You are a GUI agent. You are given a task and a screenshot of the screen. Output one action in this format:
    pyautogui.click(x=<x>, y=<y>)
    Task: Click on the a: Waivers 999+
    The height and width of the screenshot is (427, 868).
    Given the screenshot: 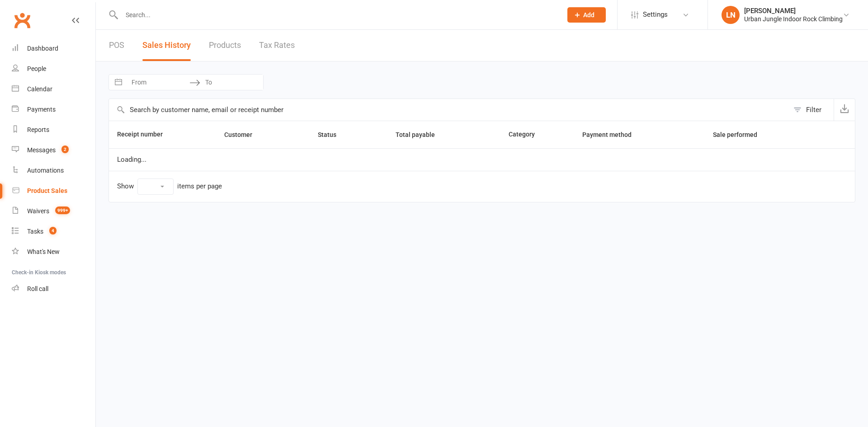 What is the action you would take?
    pyautogui.click(x=53, y=211)
    